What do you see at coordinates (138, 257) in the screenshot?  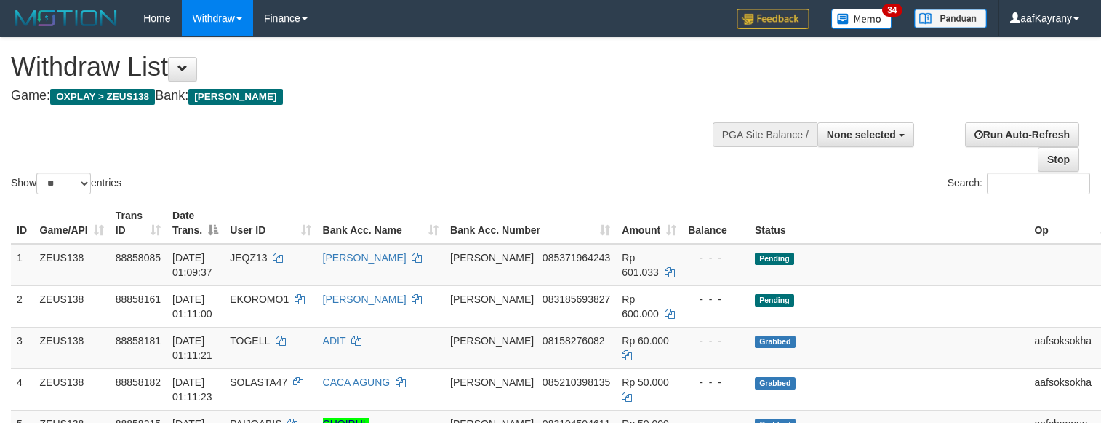 I see `span: 88858085` at bounding box center [138, 257].